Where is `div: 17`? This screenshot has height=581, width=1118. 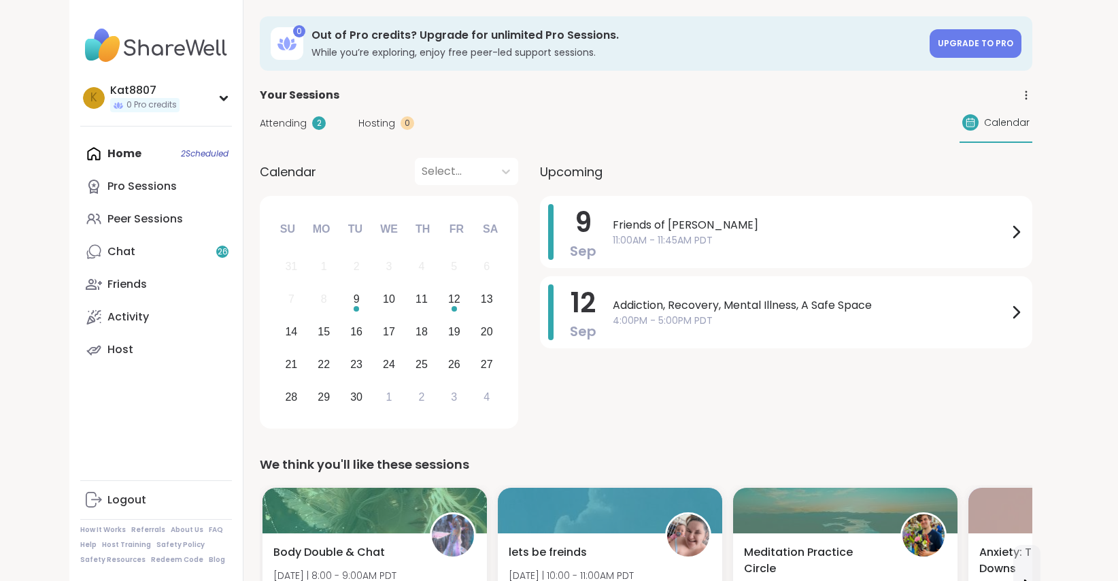
div: 17 is located at coordinates (389, 331).